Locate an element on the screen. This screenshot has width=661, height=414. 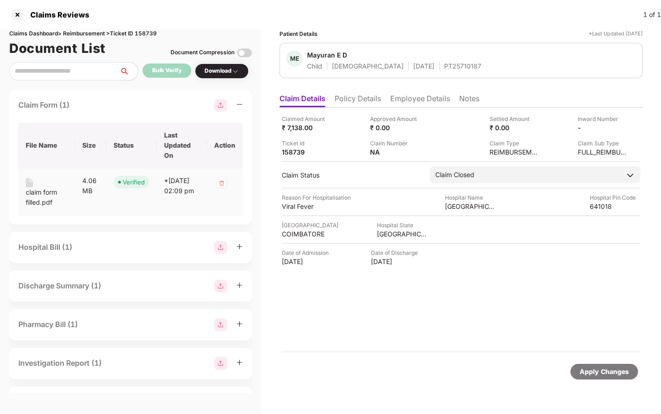
th: Size is located at coordinates (91, 145).